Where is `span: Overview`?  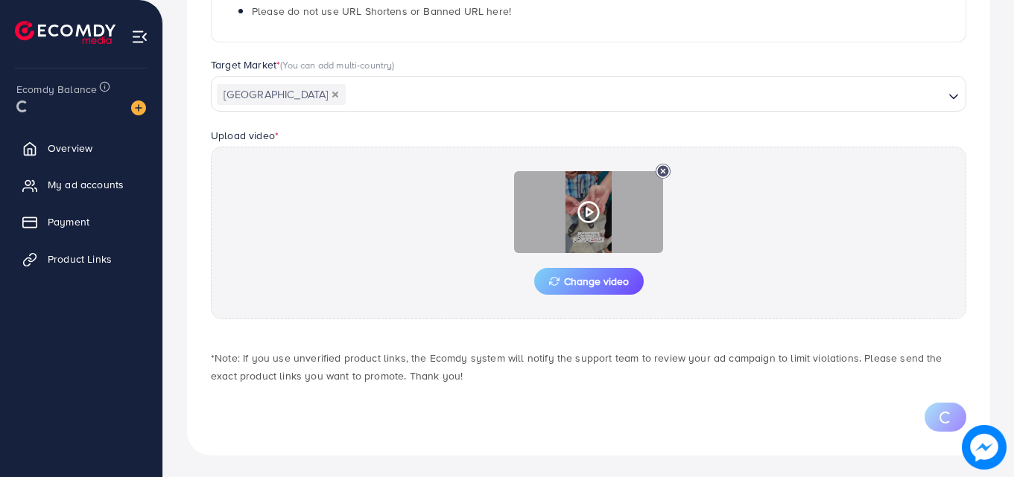 span: Overview is located at coordinates (70, 148).